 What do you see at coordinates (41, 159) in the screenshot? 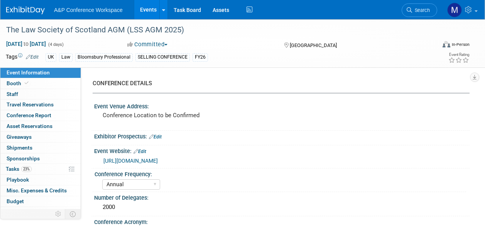
I see `a: Sponsorships` at bounding box center [41, 159].